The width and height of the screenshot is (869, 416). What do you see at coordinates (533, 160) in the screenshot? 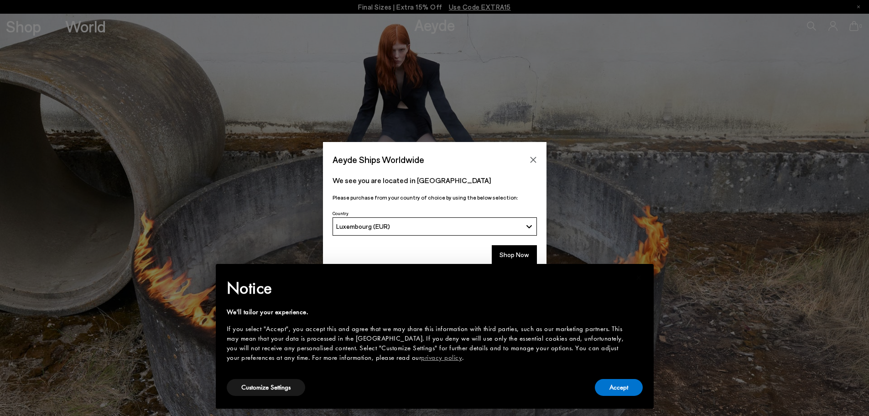
I see `button: Close` at bounding box center [533, 160].